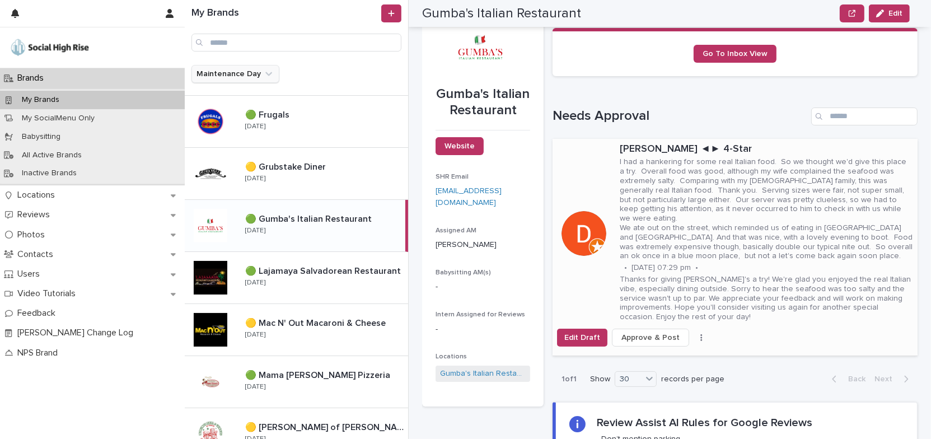 The width and height of the screenshot is (931, 439). I want to click on button: Maintenance Day, so click(235, 74).